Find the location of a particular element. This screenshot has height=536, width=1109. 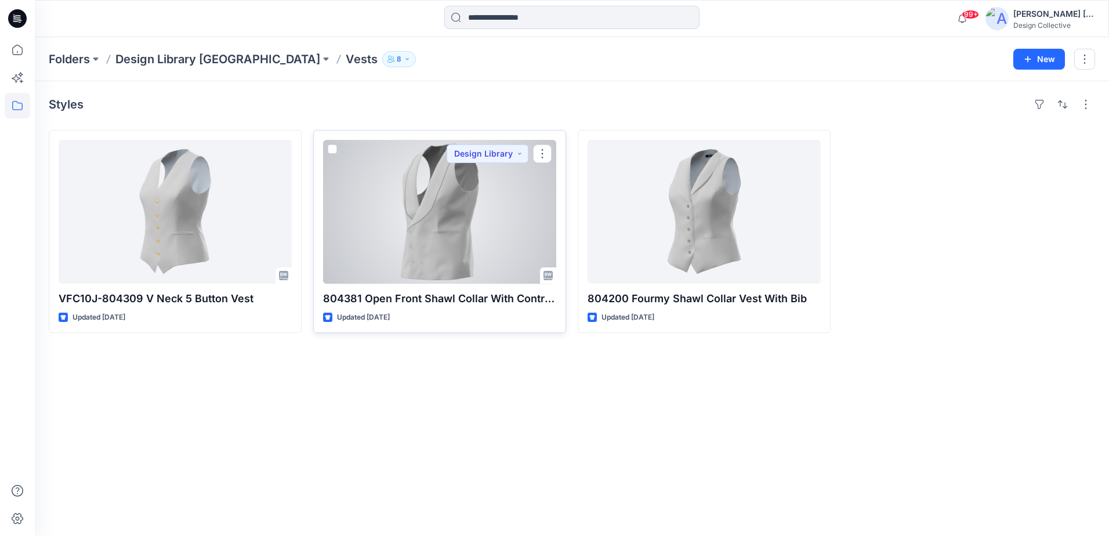

a: 804200 Fourmy Shawl Collar Vest With Bib is located at coordinates (704, 212).